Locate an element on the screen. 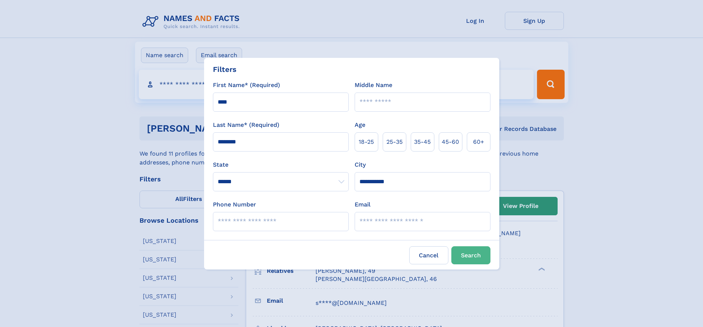 Image resolution: width=703 pixels, height=327 pixels. label: State is located at coordinates (281, 165).